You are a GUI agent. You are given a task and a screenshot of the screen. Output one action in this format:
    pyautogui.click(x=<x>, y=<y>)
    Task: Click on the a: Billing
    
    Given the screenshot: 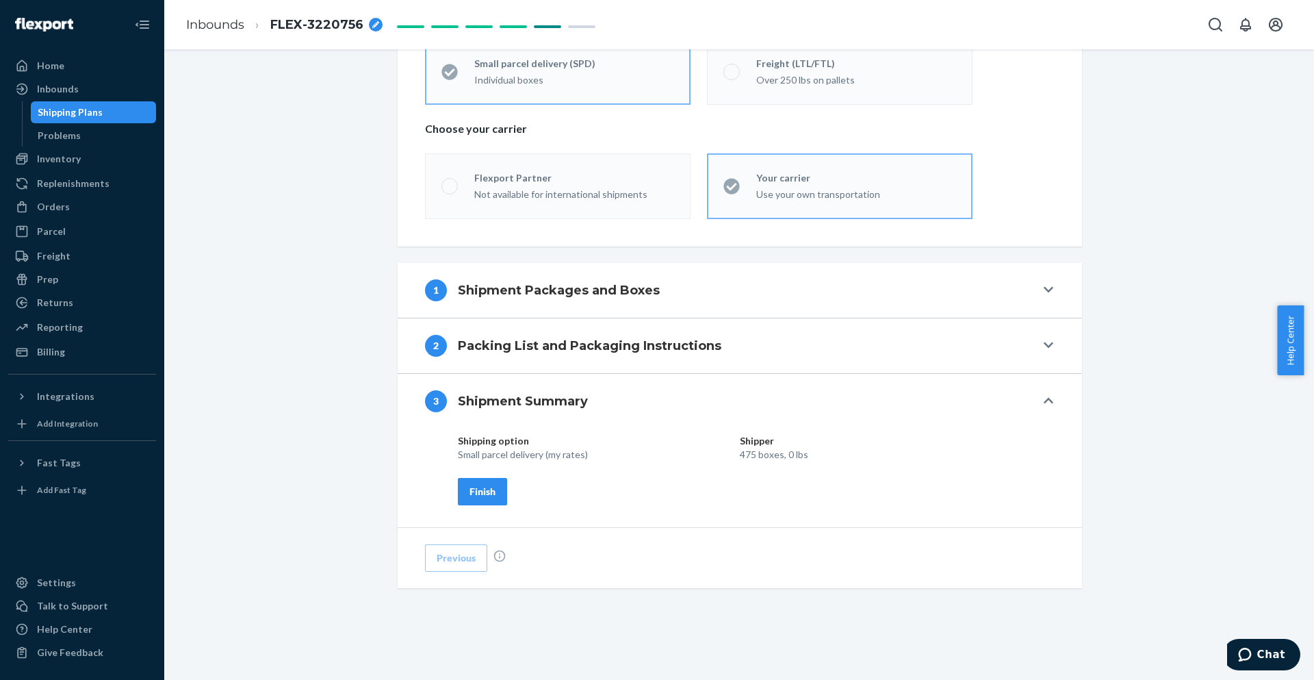 What is the action you would take?
    pyautogui.click(x=82, y=352)
    